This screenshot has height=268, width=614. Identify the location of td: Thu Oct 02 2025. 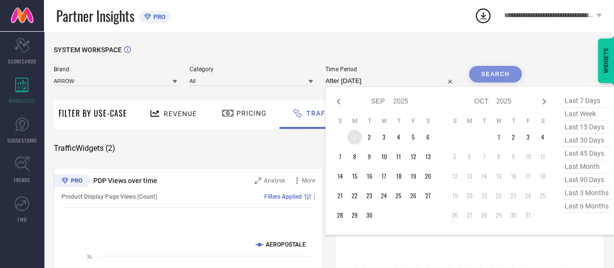
(513, 137).